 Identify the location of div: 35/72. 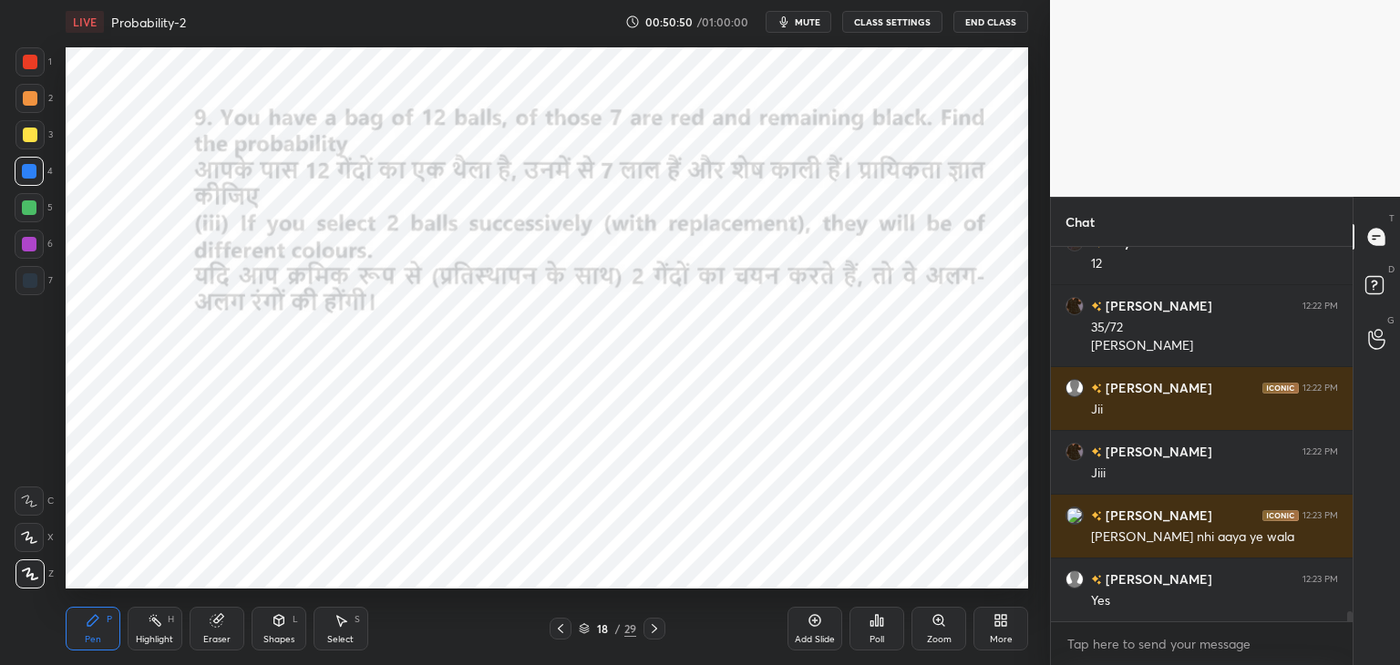
(1214, 328).